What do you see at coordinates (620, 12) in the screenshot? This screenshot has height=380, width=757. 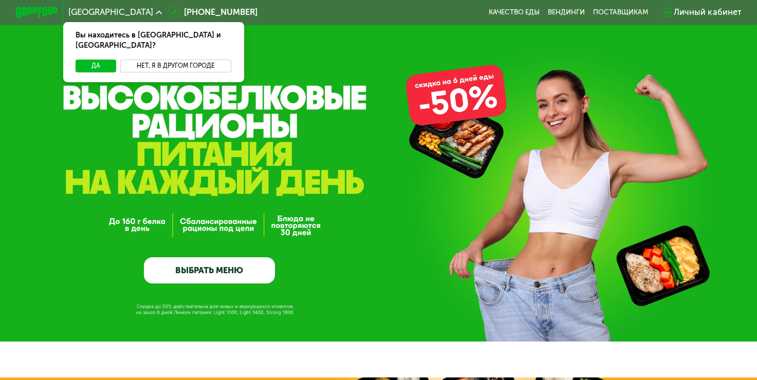 I see `div: поставщикам` at bounding box center [620, 12].